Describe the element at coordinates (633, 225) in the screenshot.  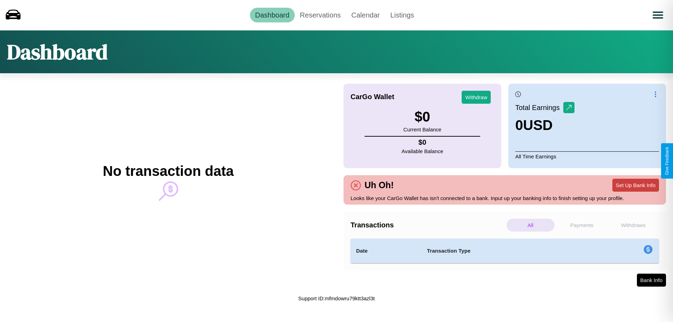
I see `p: Withdraws` at that location.